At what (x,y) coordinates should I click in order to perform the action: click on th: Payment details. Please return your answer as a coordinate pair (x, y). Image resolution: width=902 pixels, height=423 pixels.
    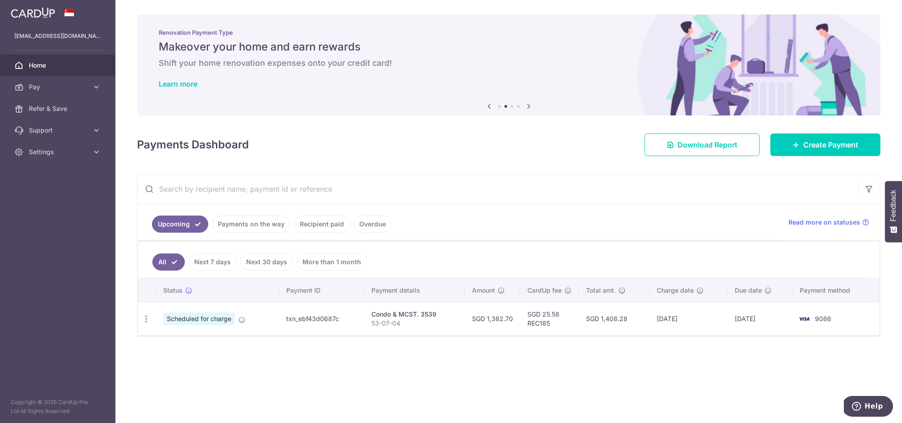
    Looking at the image, I should click on (414, 290).